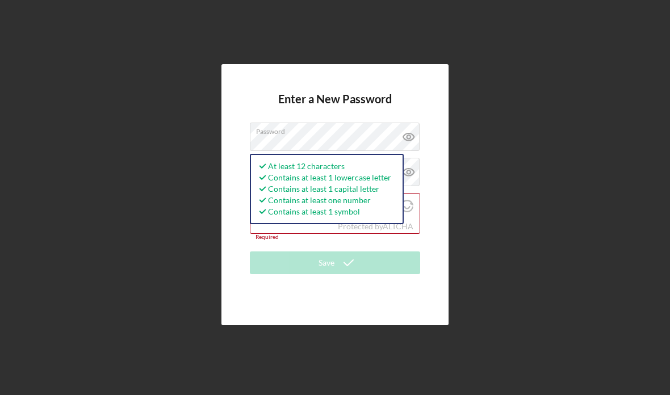 The width and height of the screenshot is (670, 395). What do you see at coordinates (324, 178) in the screenshot?
I see `div: Contains at least 1 lowercase letter` at bounding box center [324, 178].